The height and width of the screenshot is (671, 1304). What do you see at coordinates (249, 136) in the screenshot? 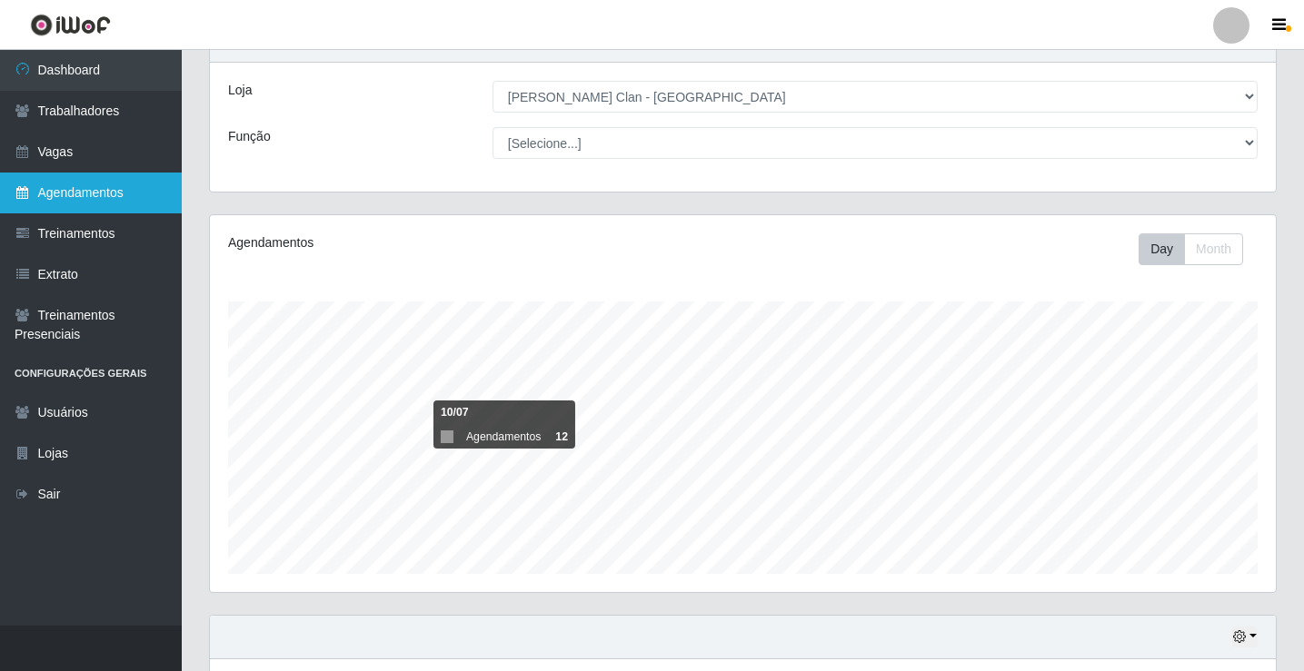
I see `label: Função` at bounding box center [249, 136].